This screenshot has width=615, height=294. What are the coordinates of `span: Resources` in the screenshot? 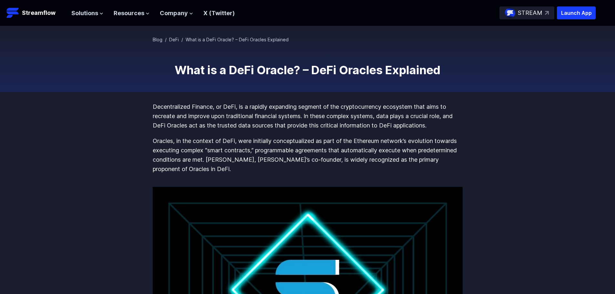 It's located at (129, 13).